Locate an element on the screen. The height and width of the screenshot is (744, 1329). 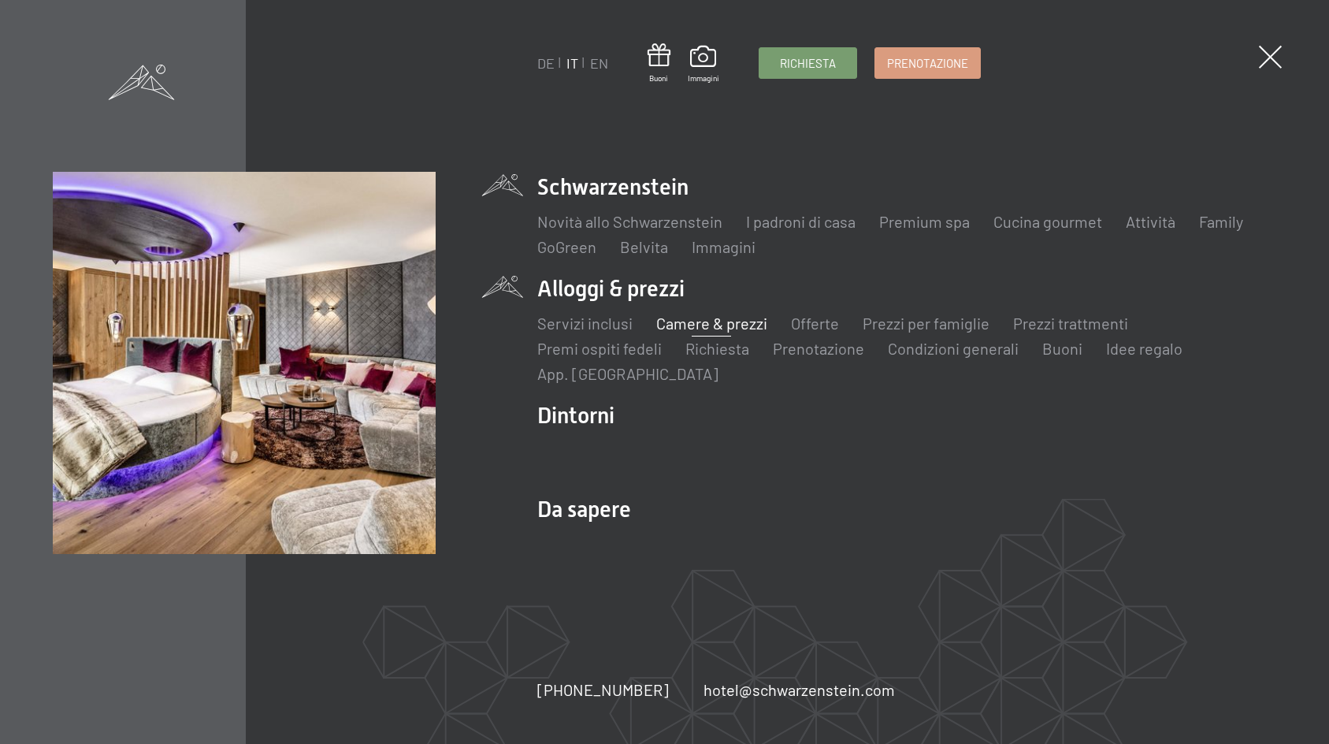
a: Condizioni generali is located at coordinates (953, 348).